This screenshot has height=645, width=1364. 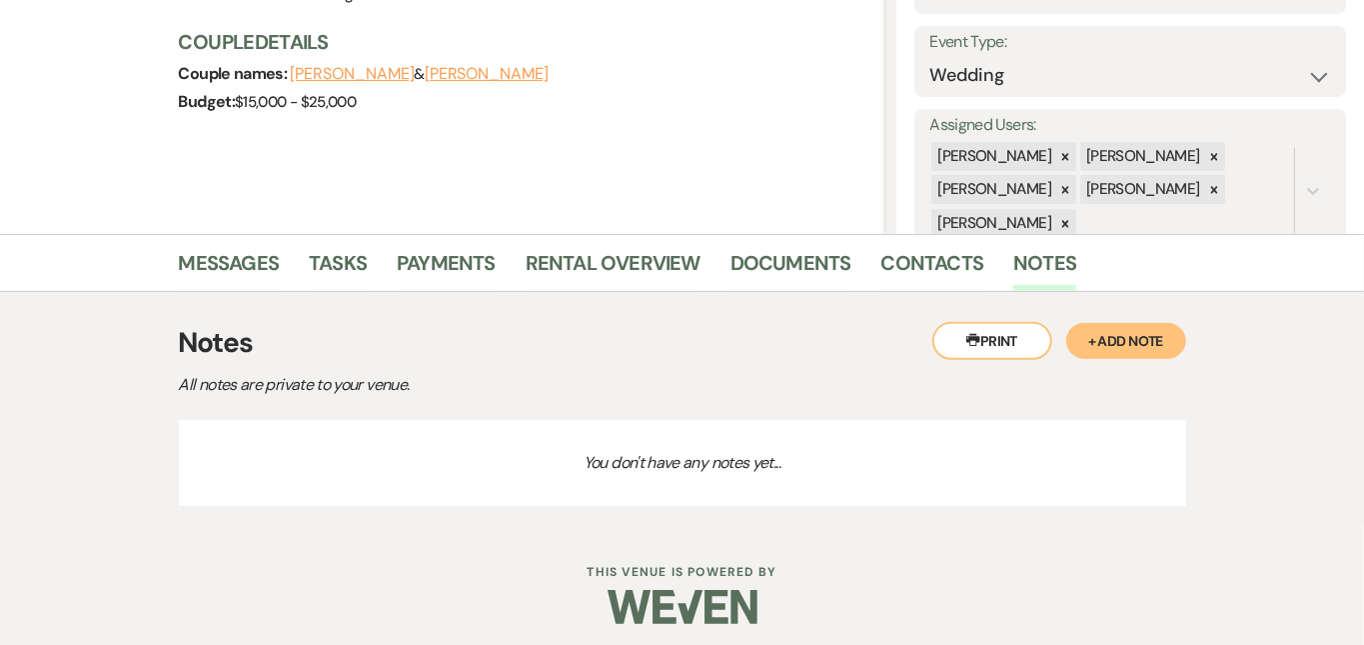 What do you see at coordinates (992, 341) in the screenshot?
I see `button: Print` at bounding box center [992, 341].